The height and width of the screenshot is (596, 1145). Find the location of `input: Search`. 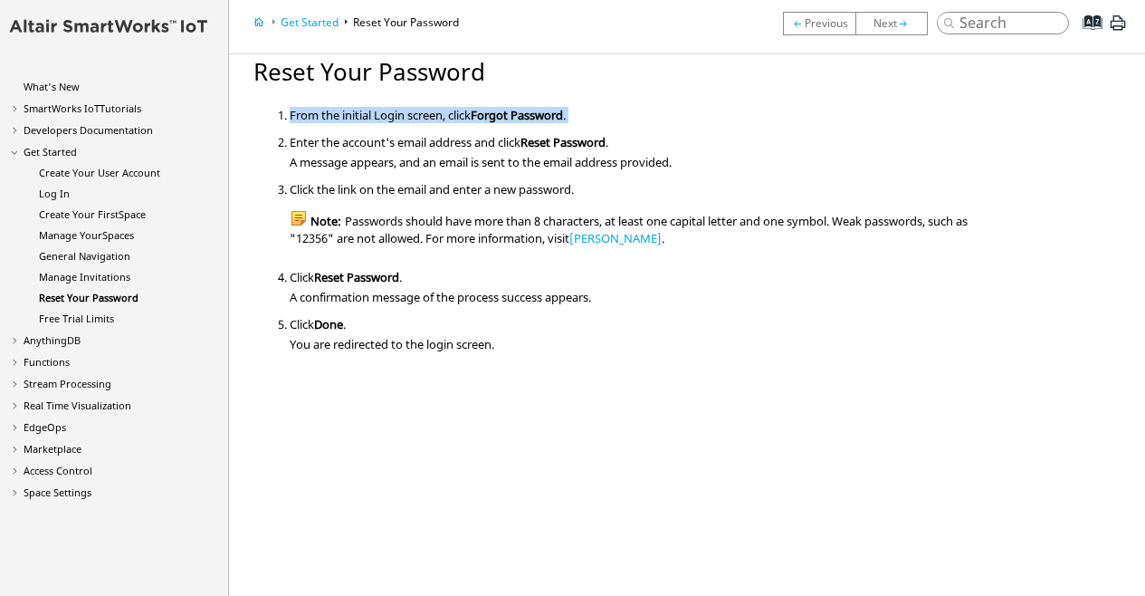

input: Search is located at coordinates (1003, 23).